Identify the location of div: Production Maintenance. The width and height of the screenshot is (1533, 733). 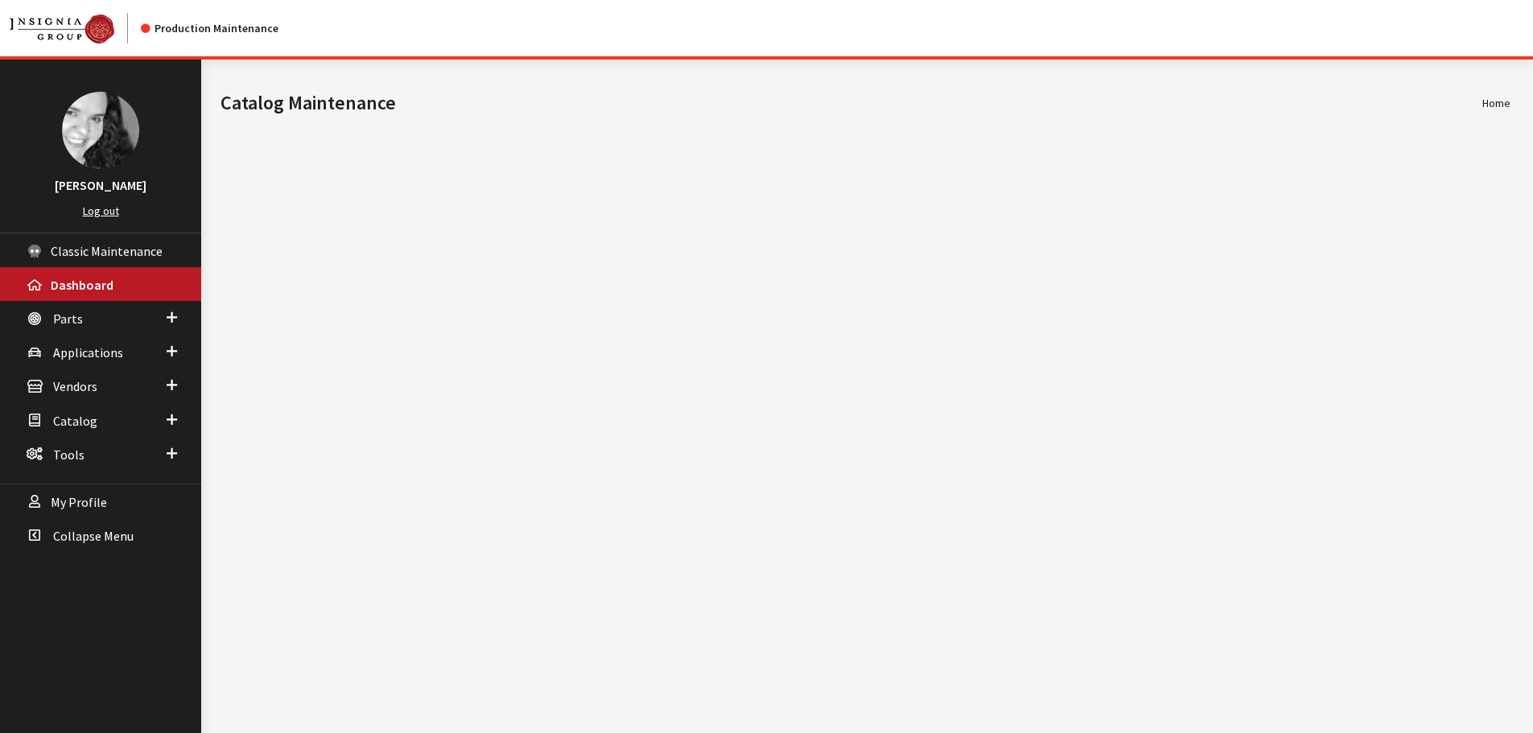
(209, 28).